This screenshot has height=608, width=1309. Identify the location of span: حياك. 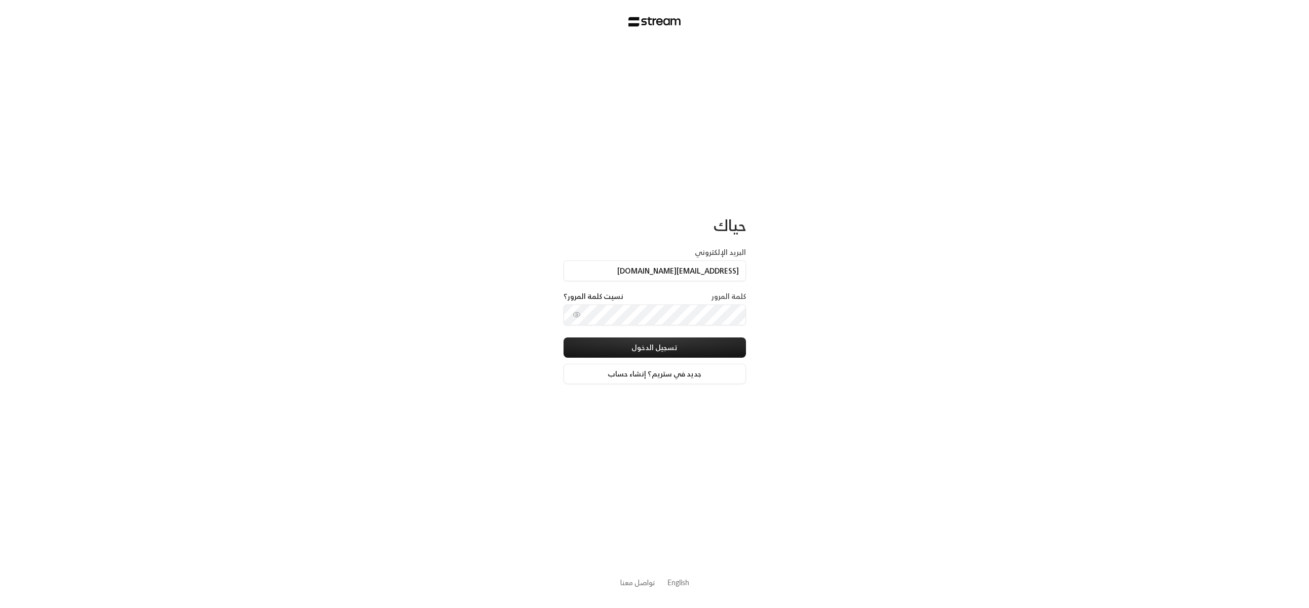
(730, 225).